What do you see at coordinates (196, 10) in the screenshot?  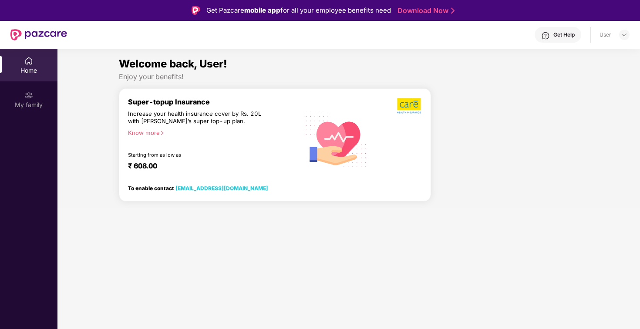 I see `img: Logo` at bounding box center [196, 10].